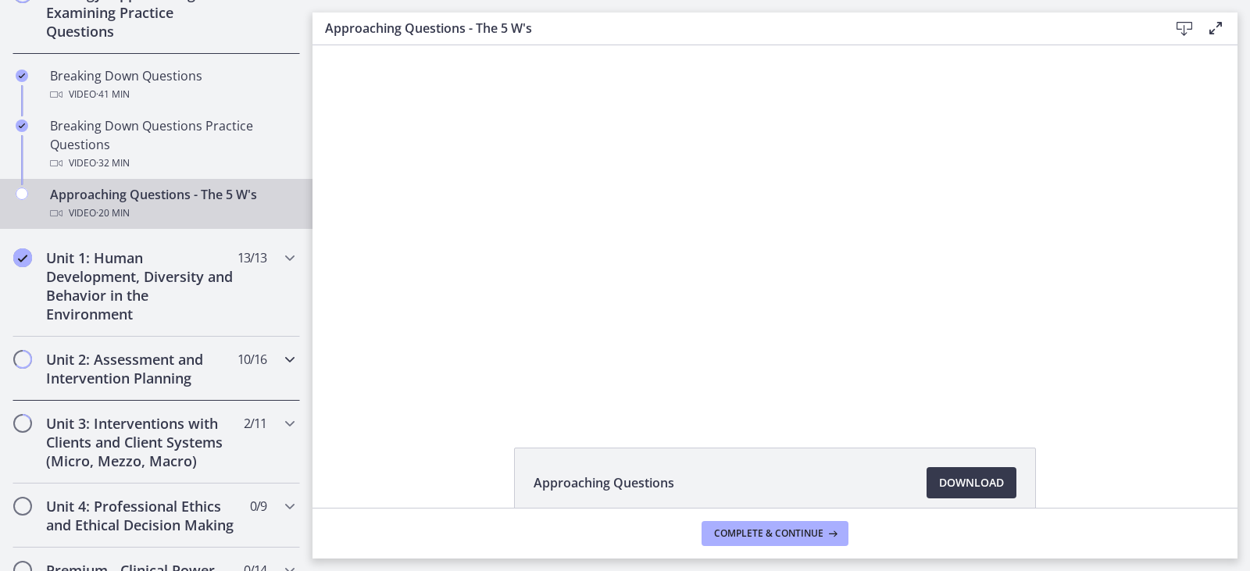 The image size is (1250, 571). Describe the element at coordinates (172, 145) in the screenshot. I see `div: Breaking Down Questions Practice Questions` at that location.